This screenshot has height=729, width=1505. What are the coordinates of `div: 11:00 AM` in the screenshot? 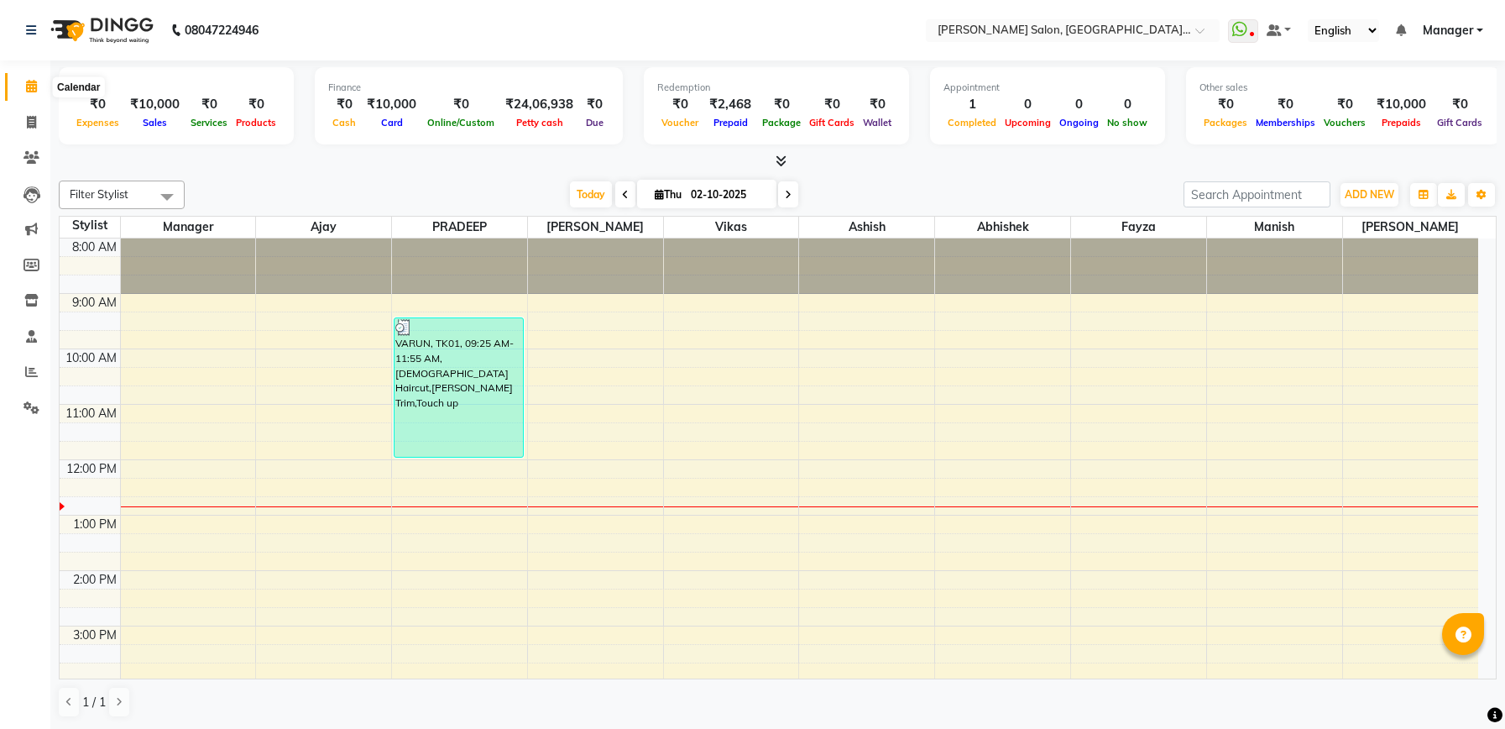 It's located at (91, 413).